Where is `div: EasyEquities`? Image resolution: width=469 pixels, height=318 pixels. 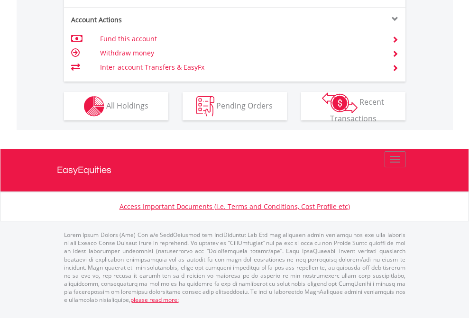 div: EasyEquities is located at coordinates (235, 170).